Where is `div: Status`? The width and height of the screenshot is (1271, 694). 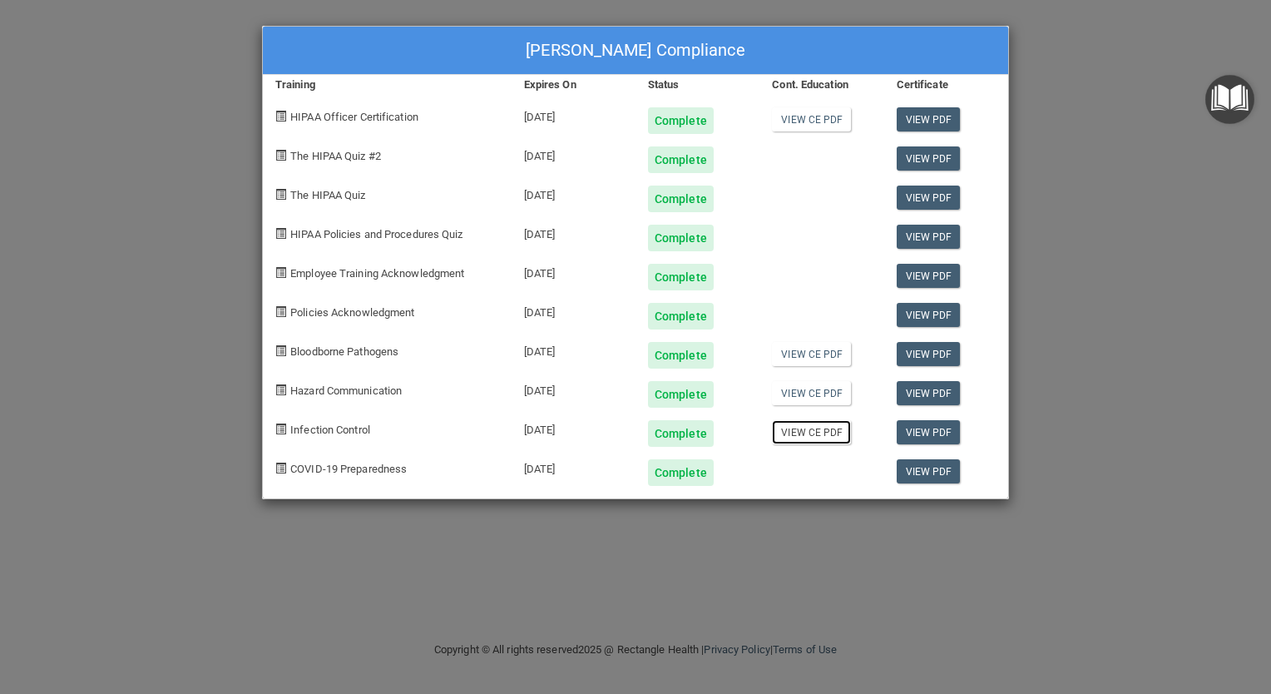
div: Status is located at coordinates (697, 85).